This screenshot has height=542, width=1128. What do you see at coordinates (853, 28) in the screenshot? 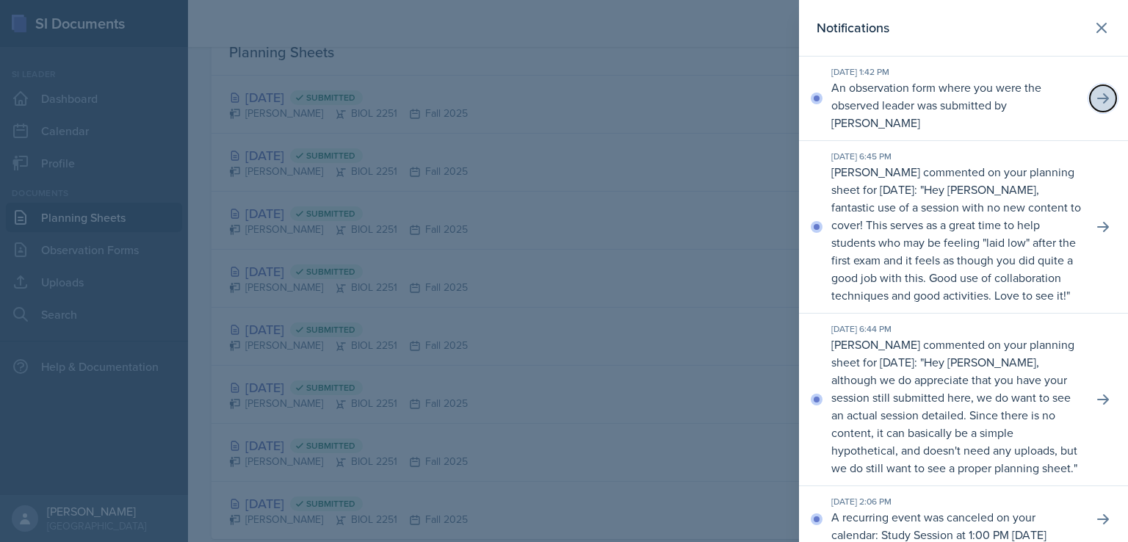
I see `h2: Notifications` at bounding box center [853, 28].